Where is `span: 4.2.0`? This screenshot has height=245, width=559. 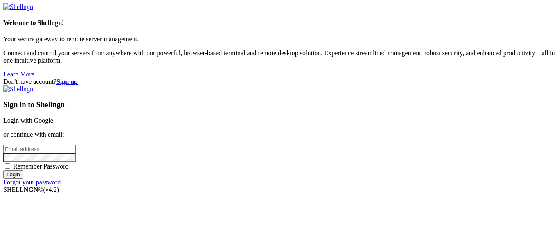
span: 4.2.0 is located at coordinates (51, 189).